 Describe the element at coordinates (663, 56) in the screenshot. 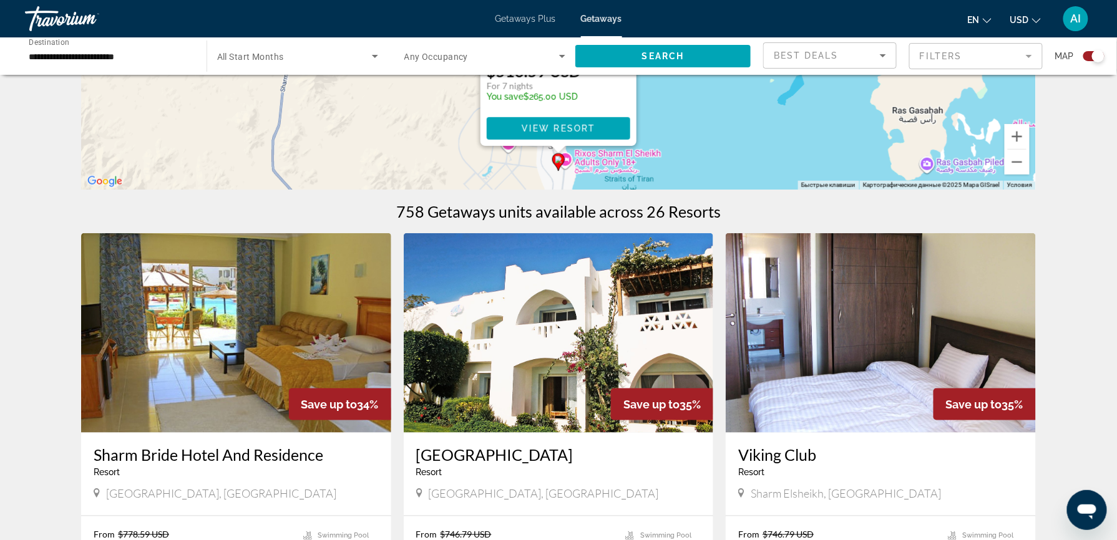

I see `span: Search` at that location.